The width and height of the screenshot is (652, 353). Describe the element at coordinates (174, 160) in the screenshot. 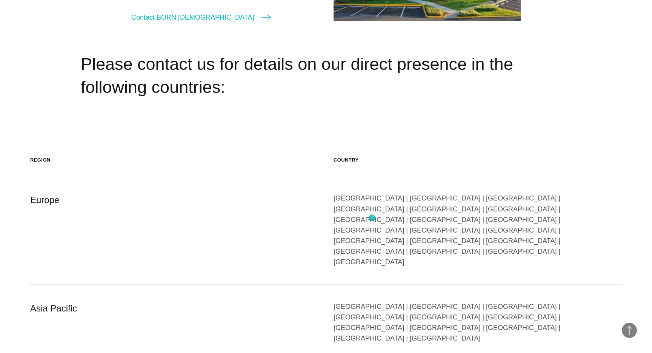

I see `div: Region` at that location.